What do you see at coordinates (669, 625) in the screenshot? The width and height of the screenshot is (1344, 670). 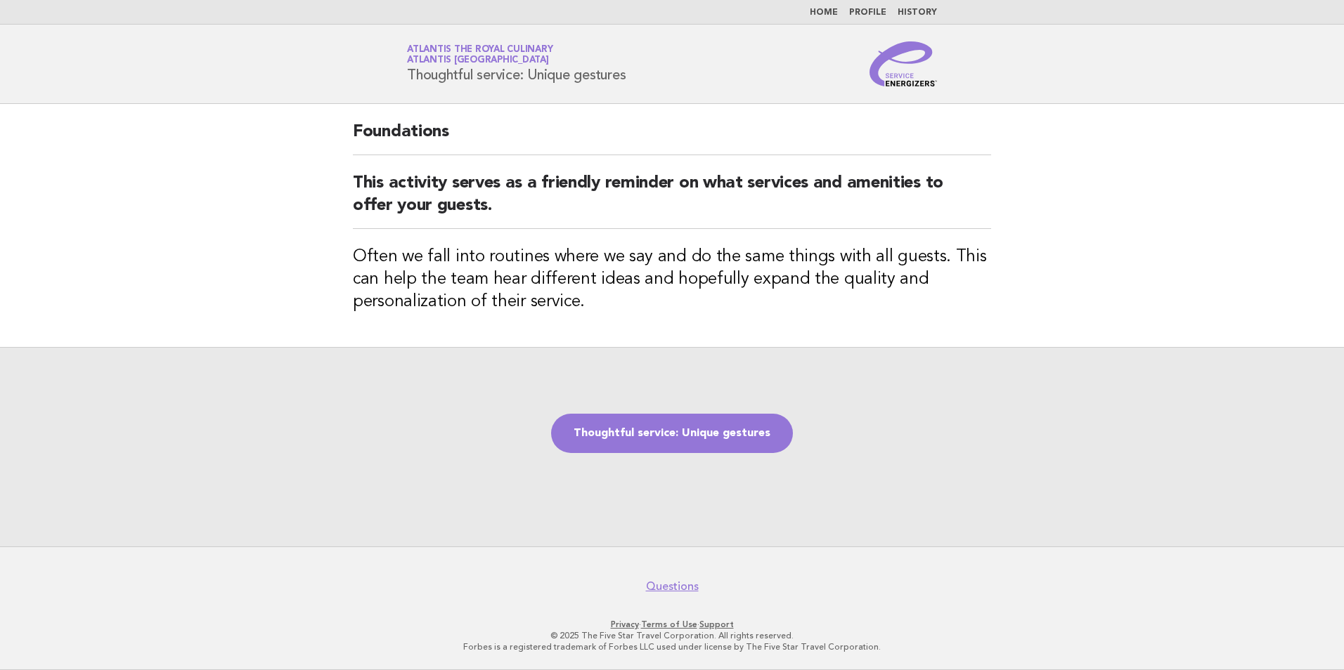 I see `a: Terms of Use` at bounding box center [669, 625].